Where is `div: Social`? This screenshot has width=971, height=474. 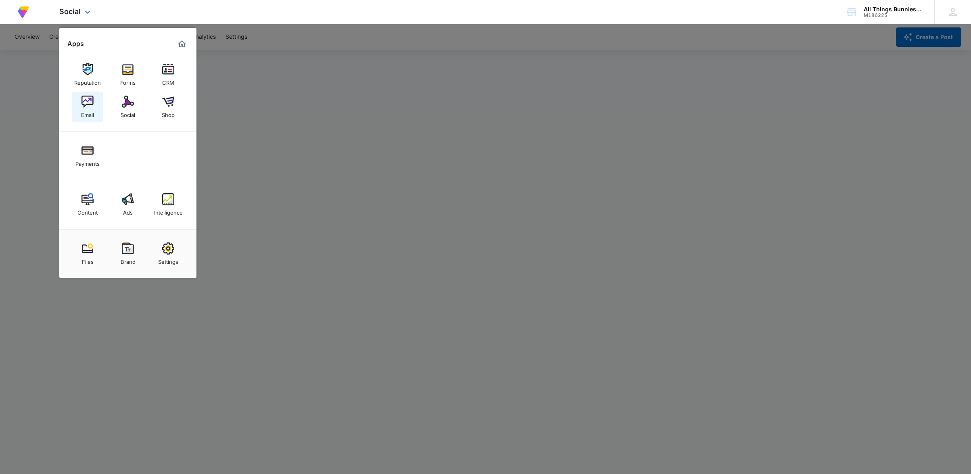
div: Social is located at coordinates (128, 113).